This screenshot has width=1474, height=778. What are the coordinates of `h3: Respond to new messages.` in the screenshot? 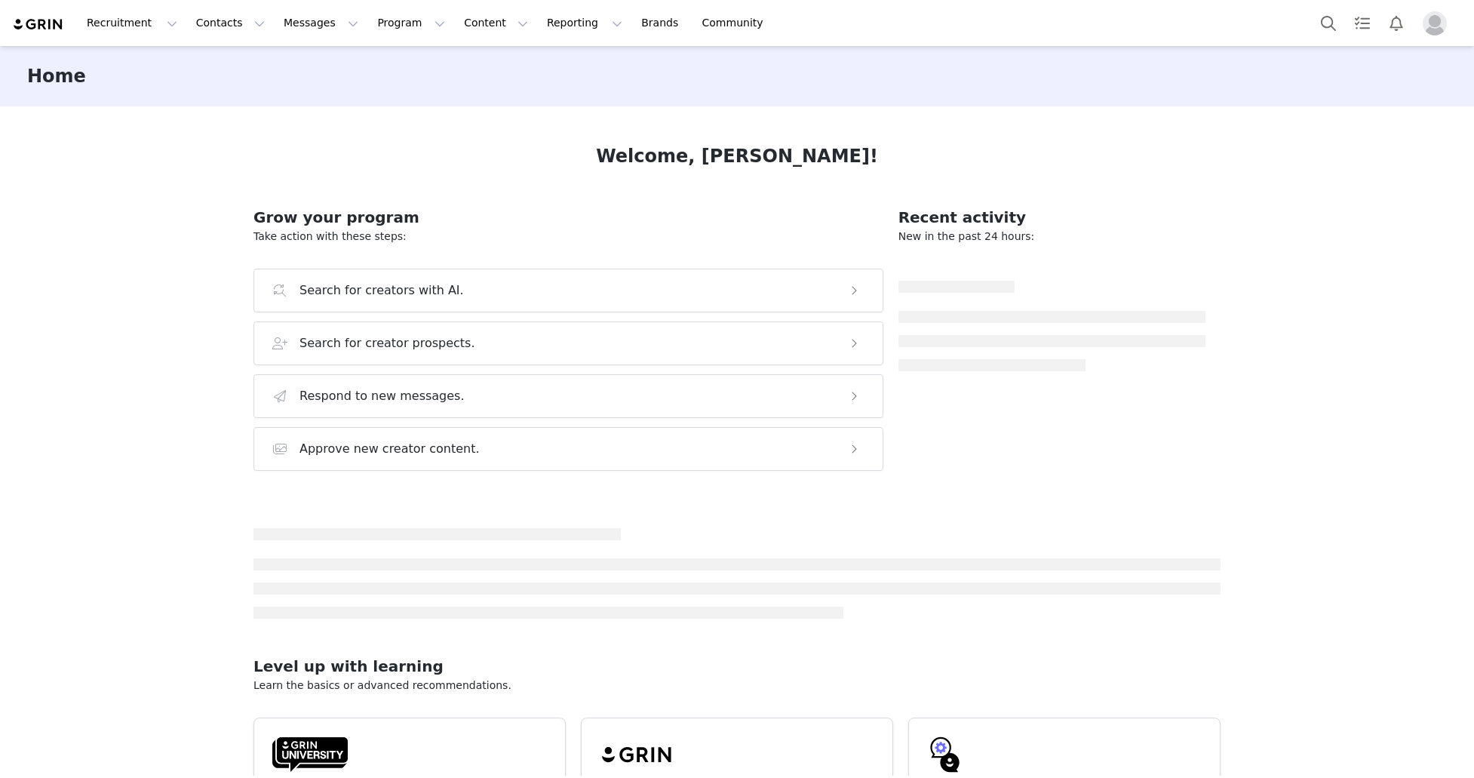 It's located at (382, 396).